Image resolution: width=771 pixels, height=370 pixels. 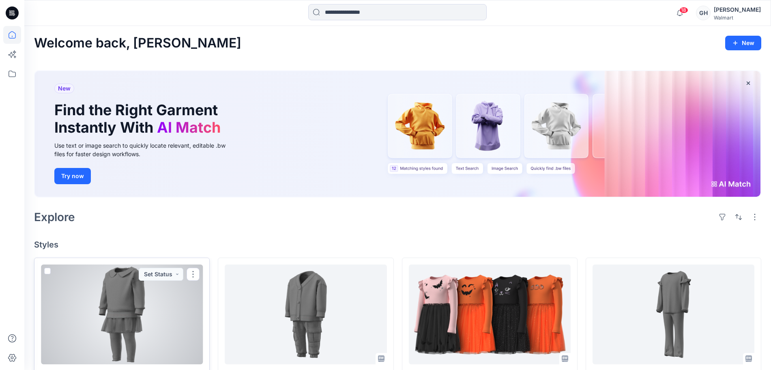 What do you see at coordinates (189, 127) in the screenshot?
I see `span: AI Match` at bounding box center [189, 127].